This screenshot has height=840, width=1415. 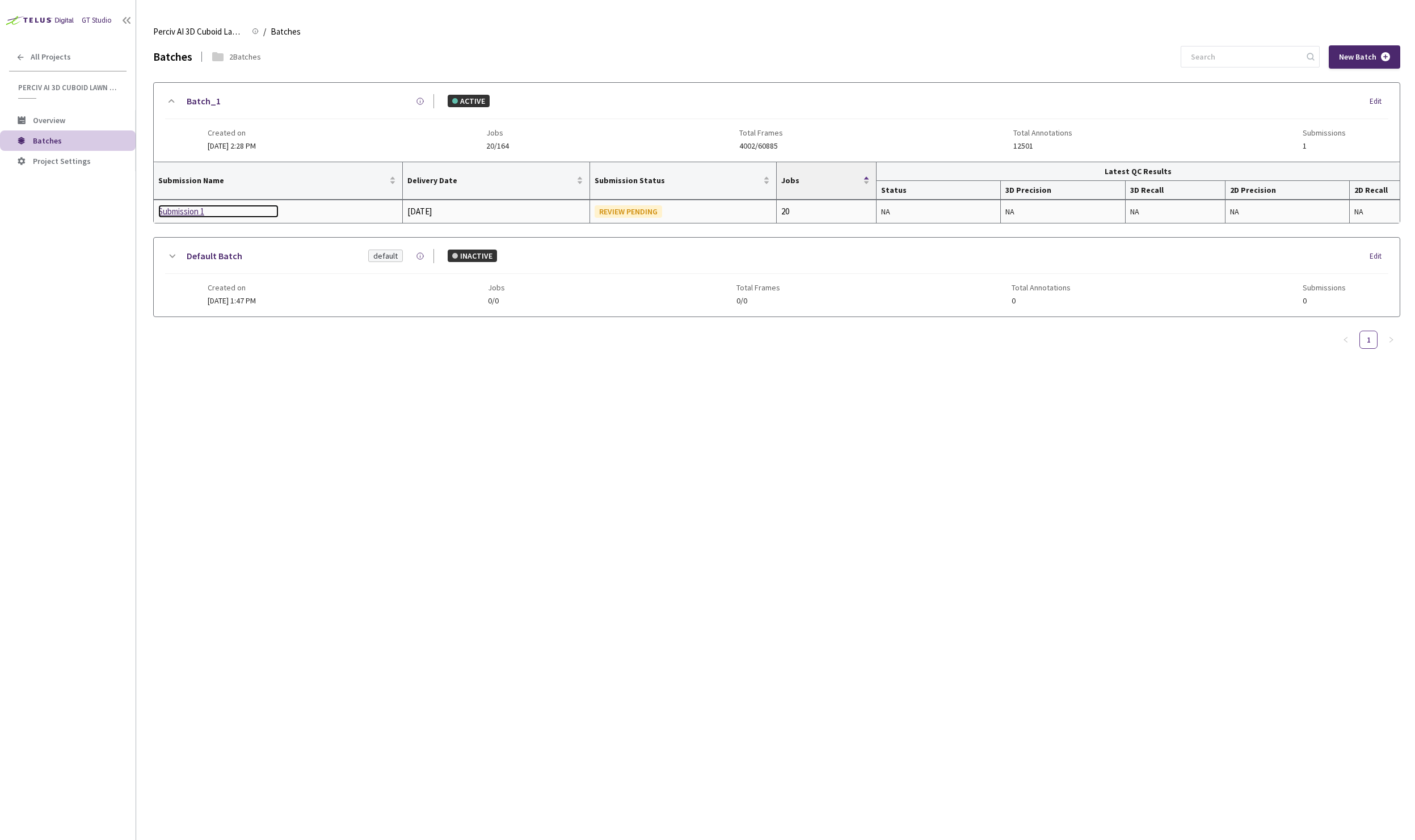 What do you see at coordinates (172, 57) in the screenshot?
I see `div: Batches` at bounding box center [172, 57].